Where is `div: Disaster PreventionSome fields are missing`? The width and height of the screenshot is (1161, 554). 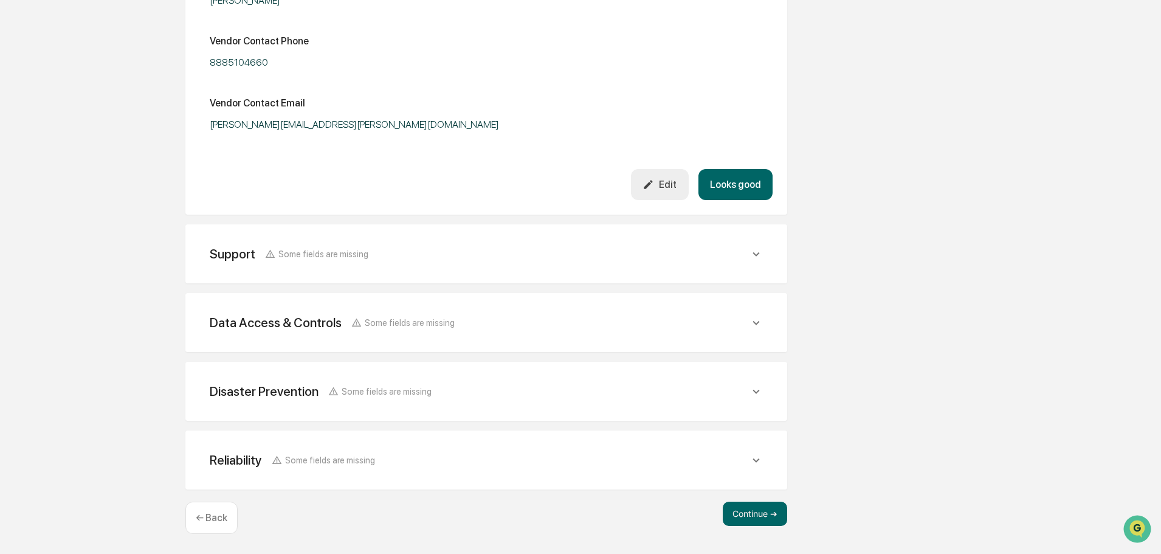
div: Disaster PreventionSome fields are missing is located at coordinates (486, 391).